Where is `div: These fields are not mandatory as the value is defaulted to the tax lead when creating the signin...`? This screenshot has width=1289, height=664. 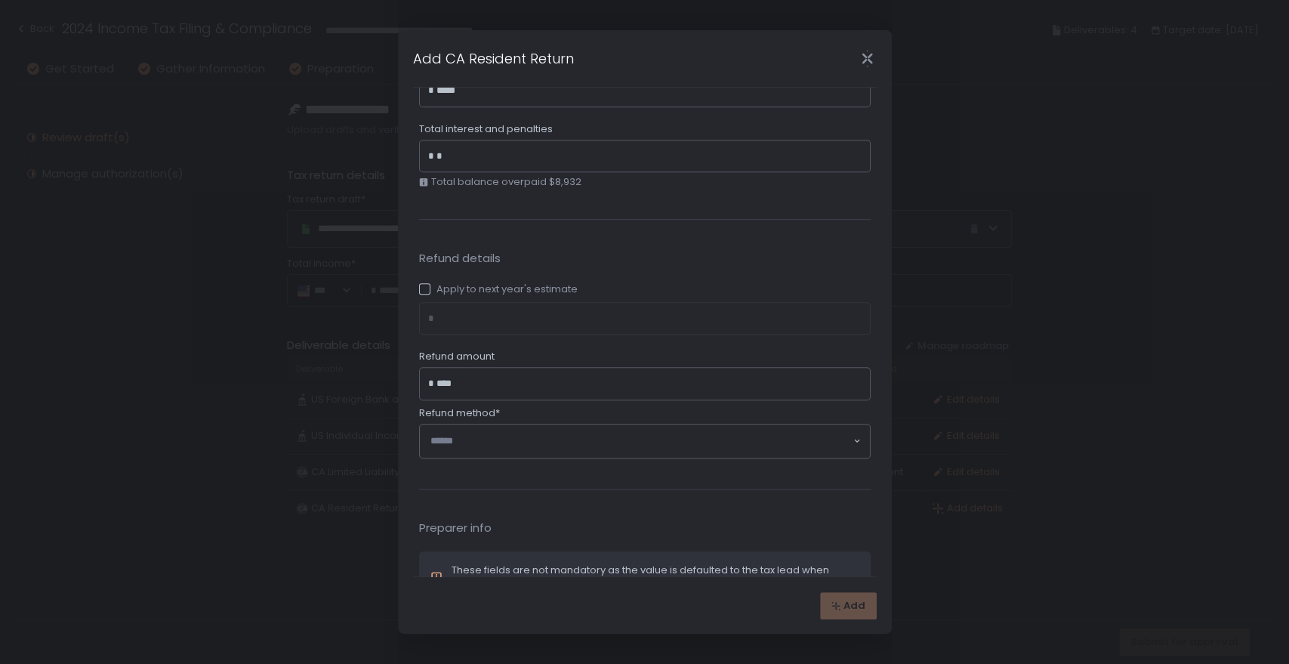
div: These fields are not mandatory as the value is defaulted to the tax lead when creating the signin... is located at coordinates (656, 577).